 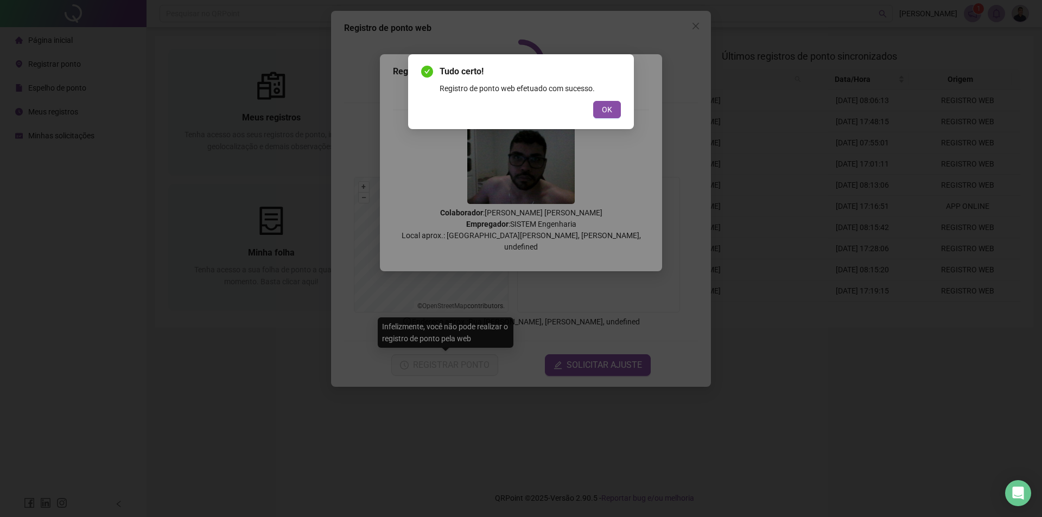 I want to click on button: OK, so click(x=607, y=110).